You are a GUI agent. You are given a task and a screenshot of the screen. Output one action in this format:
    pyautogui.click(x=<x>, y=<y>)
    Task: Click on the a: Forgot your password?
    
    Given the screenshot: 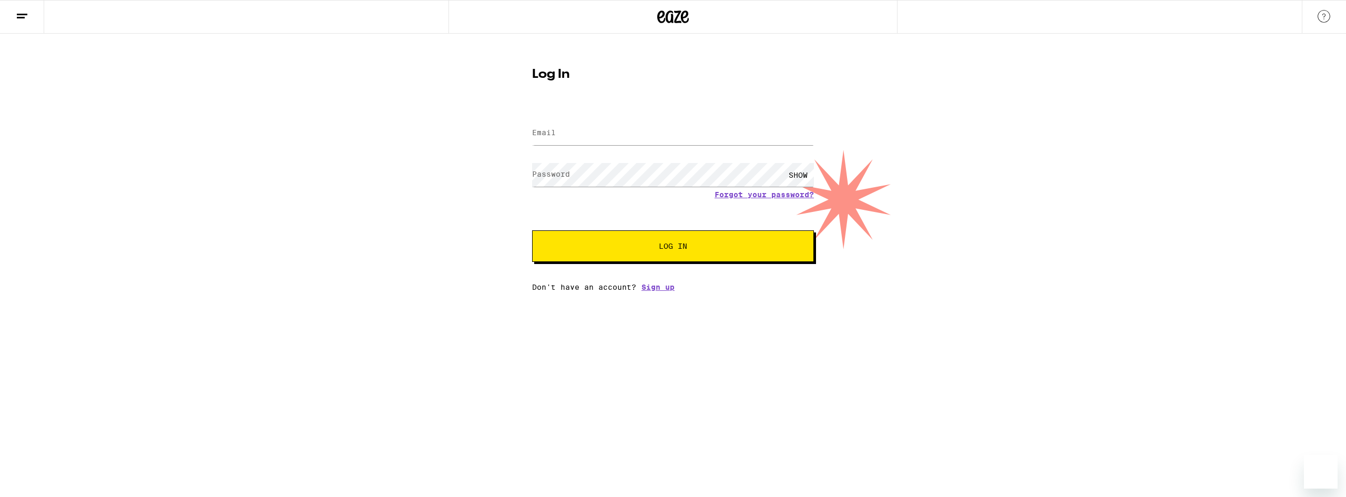 What is the action you would take?
    pyautogui.click(x=764, y=195)
    